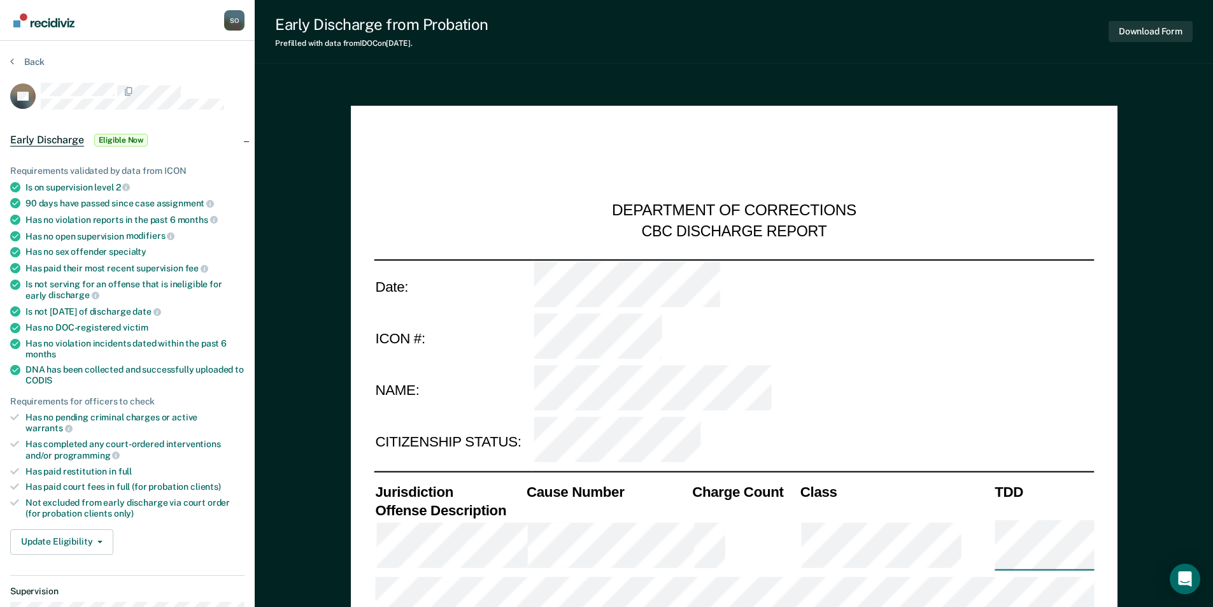  What do you see at coordinates (234, 20) in the screenshot?
I see `button: Profile dropdown button` at bounding box center [234, 20].